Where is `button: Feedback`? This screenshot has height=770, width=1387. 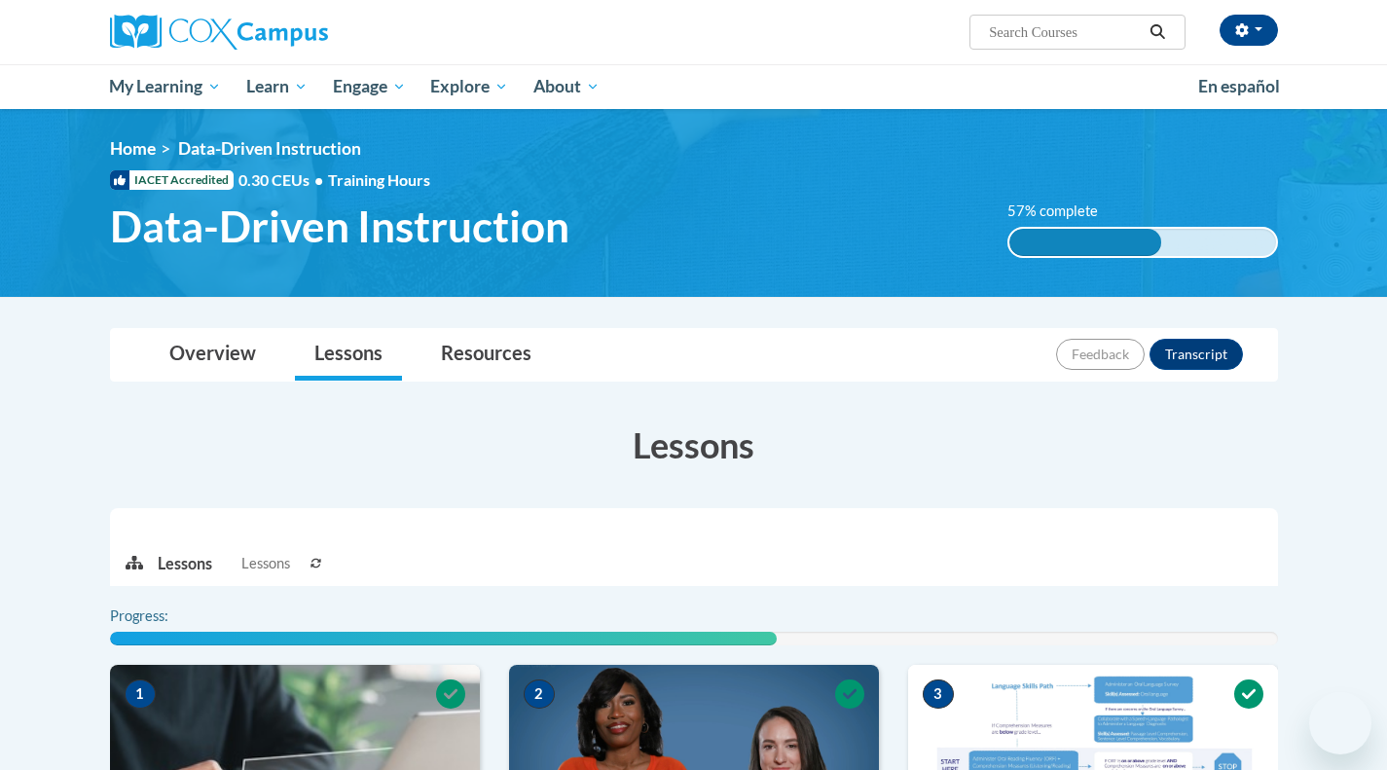 button: Feedback is located at coordinates (1100, 354).